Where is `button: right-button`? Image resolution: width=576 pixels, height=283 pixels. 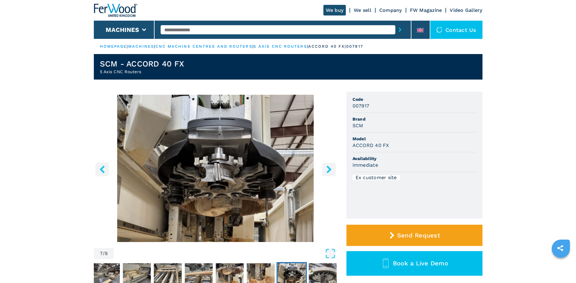 button: right-button is located at coordinates (329, 169).